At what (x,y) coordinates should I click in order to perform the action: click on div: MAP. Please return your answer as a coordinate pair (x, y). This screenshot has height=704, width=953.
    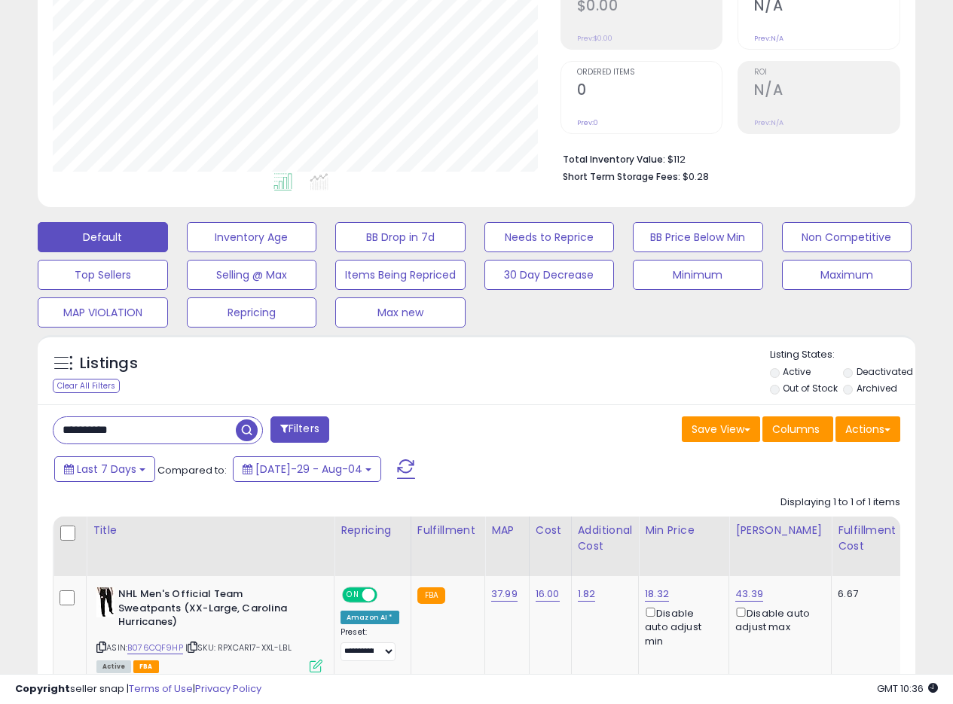
    Looking at the image, I should click on (507, 530).